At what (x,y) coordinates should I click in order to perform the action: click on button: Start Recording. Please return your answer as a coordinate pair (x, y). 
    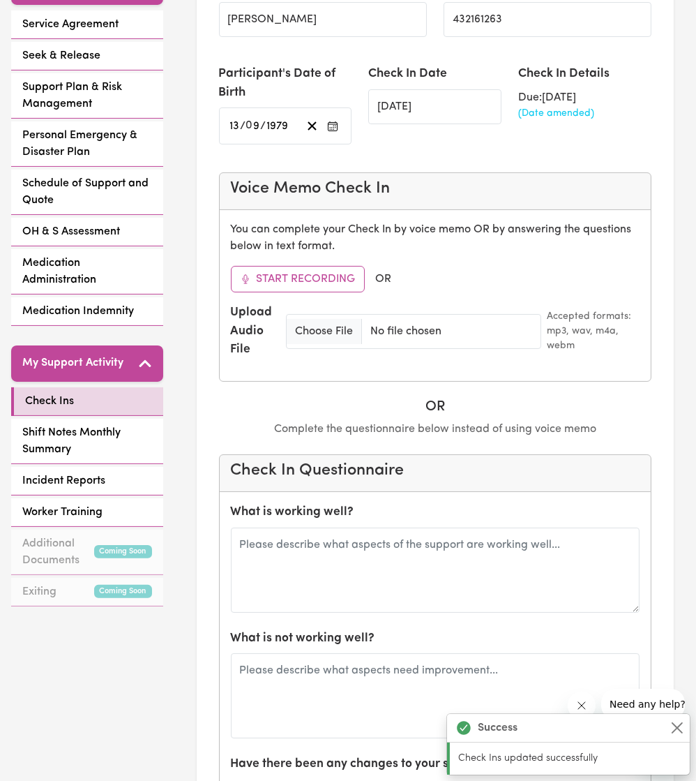
    Looking at the image, I should click on (298, 279).